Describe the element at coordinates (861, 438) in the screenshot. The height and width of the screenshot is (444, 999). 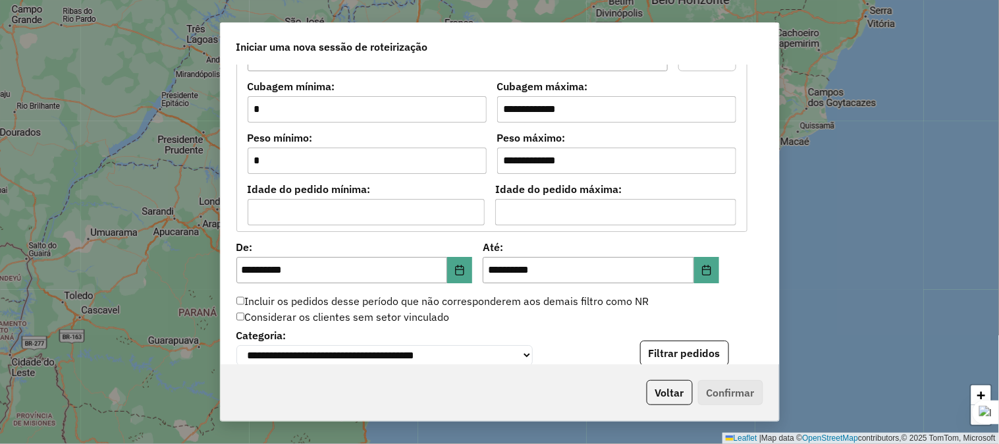
I see `div: Map data © contributors,© 2025 TomTom, Microsoft` at that location.